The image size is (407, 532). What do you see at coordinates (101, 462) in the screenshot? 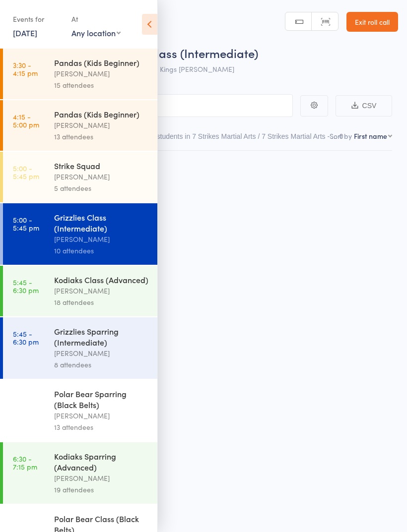
I see `div: Kodiaks Sparring (Advanced)` at bounding box center [101, 462].